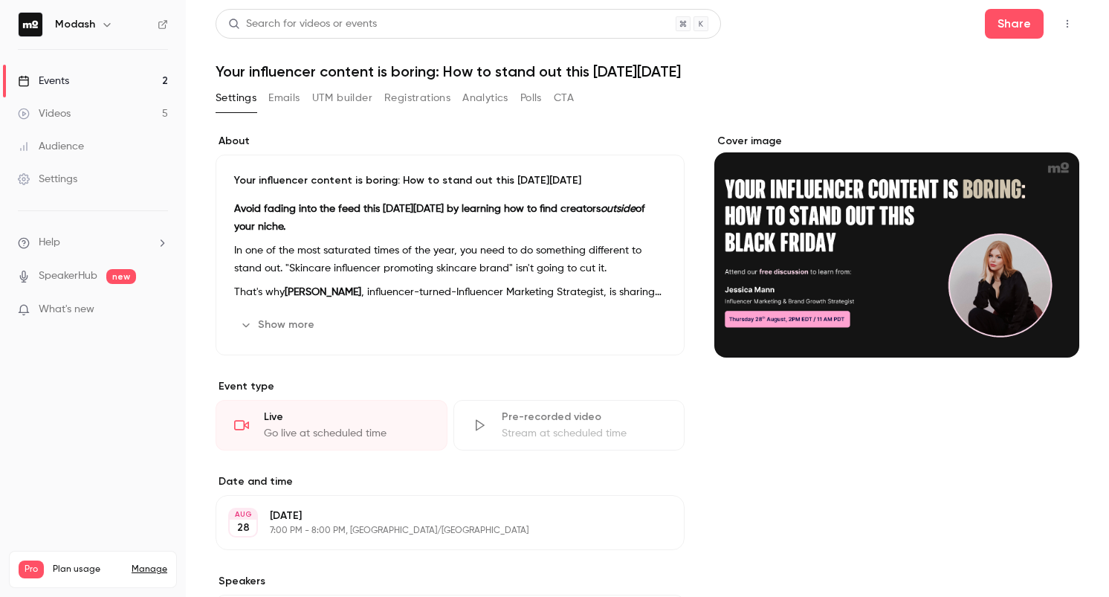  What do you see at coordinates (284, 98) in the screenshot?
I see `button: Emails` at bounding box center [284, 98].